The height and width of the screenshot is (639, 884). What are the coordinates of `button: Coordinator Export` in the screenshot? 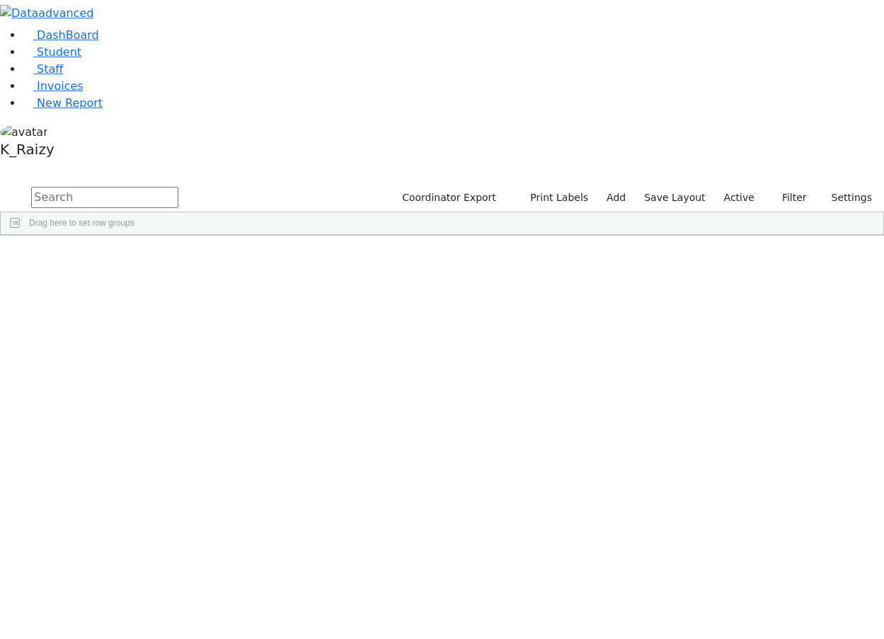 It's located at (447, 197).